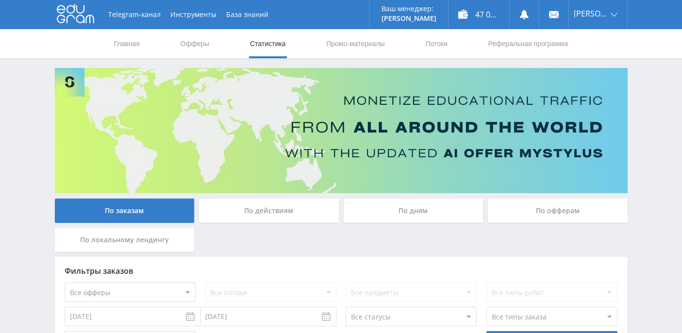 This screenshot has width=682, height=333. What do you see at coordinates (341, 131) in the screenshot?
I see `img: Banner` at bounding box center [341, 131].